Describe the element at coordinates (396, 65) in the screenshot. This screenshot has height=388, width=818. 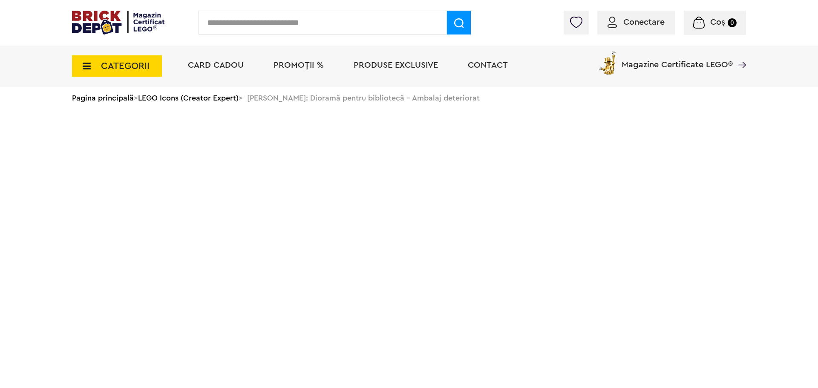
I see `span: Produse exclusive` at that location.